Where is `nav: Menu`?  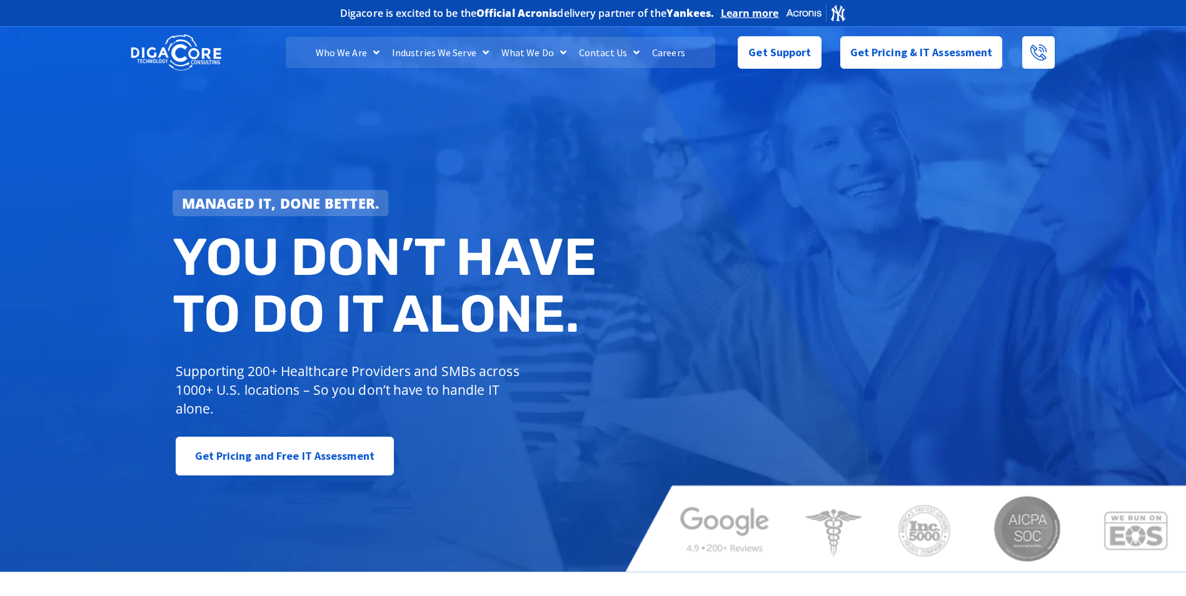 nav: Menu is located at coordinates (500, 52).